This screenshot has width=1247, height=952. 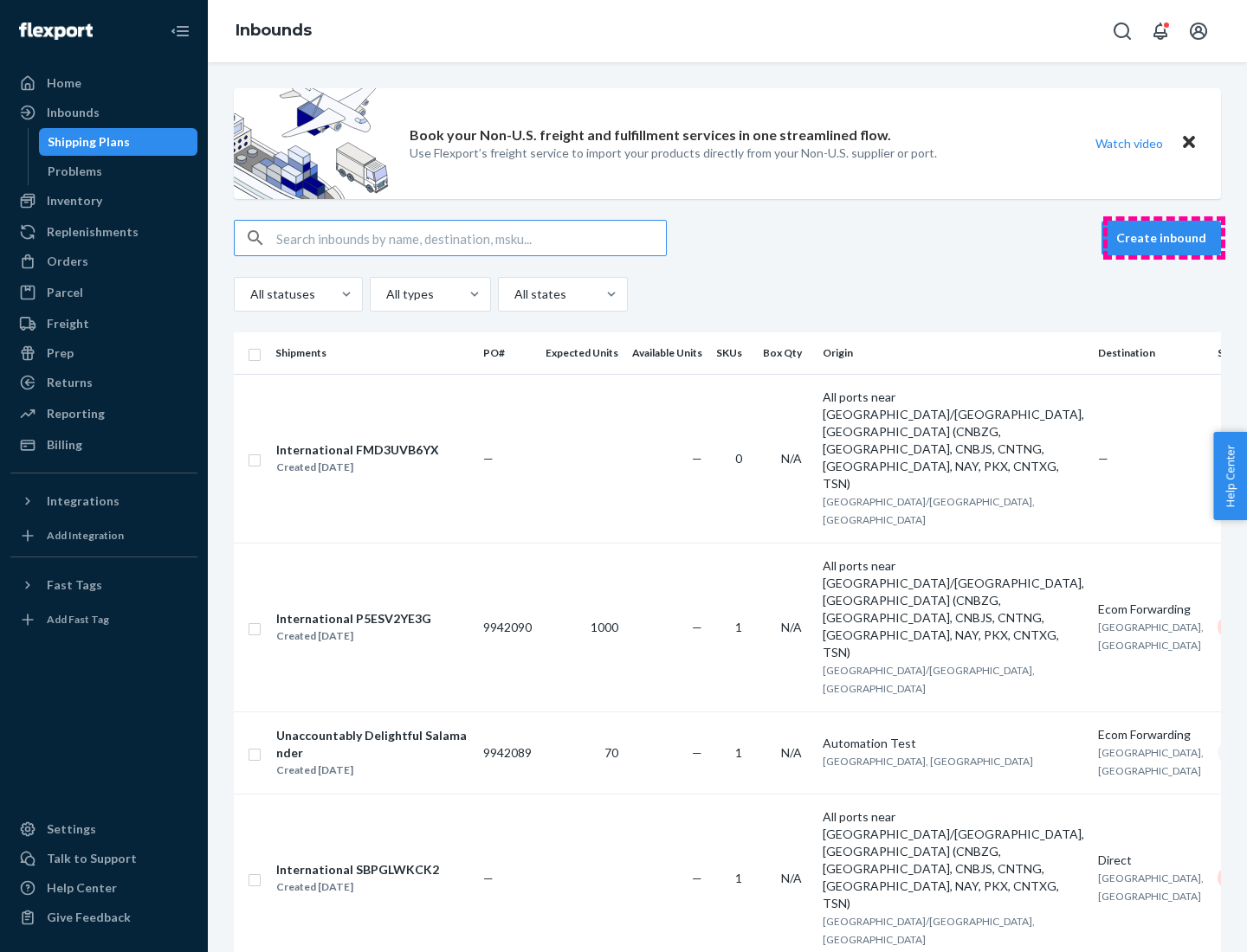 What do you see at coordinates (507, 626) in the screenshot?
I see `td: 9942090` at bounding box center [507, 626].